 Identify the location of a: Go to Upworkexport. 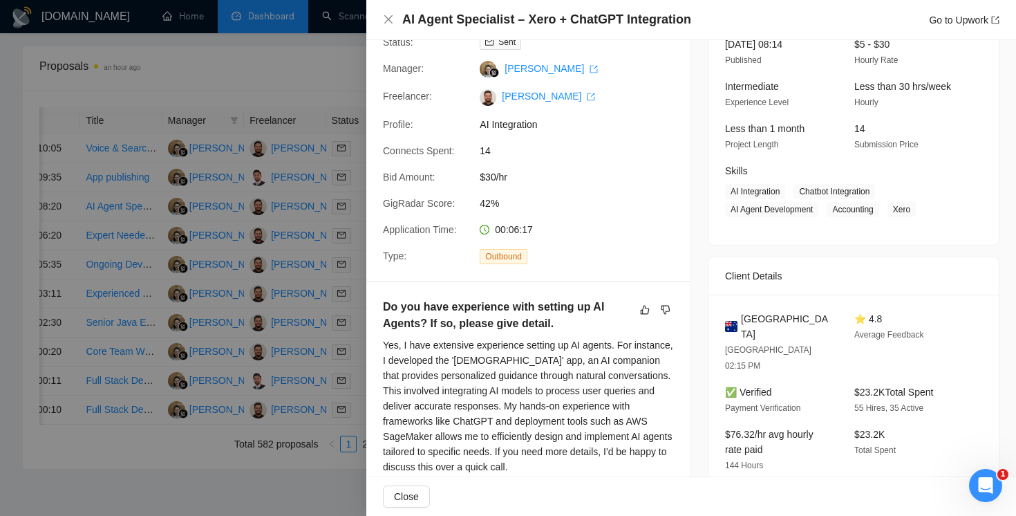
(965, 20).